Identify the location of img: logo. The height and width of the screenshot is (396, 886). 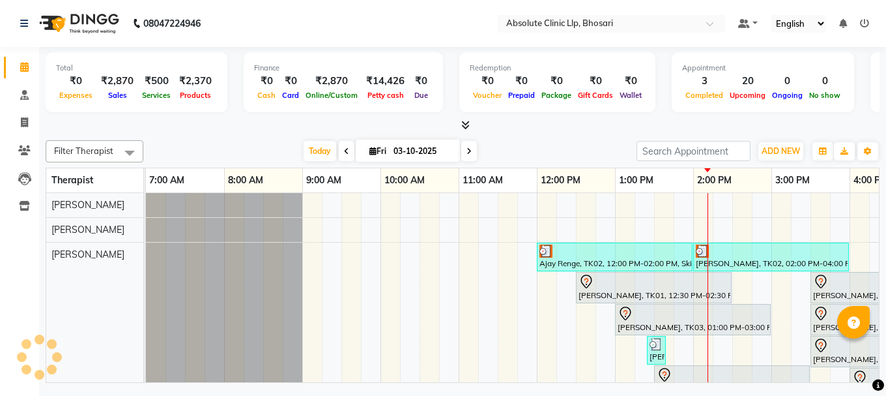
(78, 23).